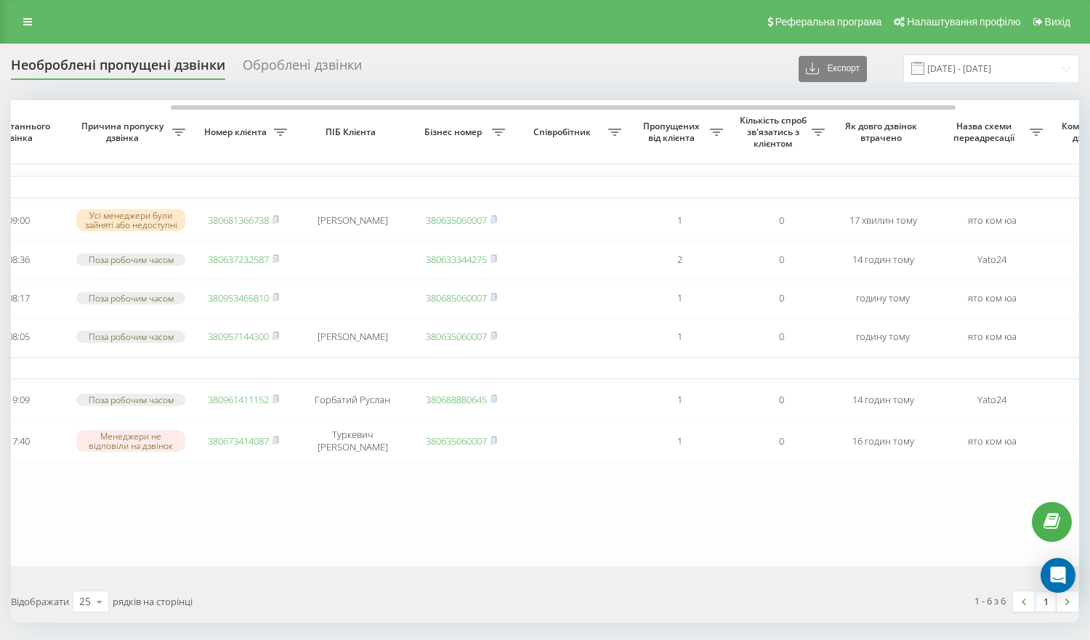  What do you see at coordinates (131, 220) in the screenshot?
I see `div: Усі менеджери були зайняті або недоступні` at bounding box center [131, 220].